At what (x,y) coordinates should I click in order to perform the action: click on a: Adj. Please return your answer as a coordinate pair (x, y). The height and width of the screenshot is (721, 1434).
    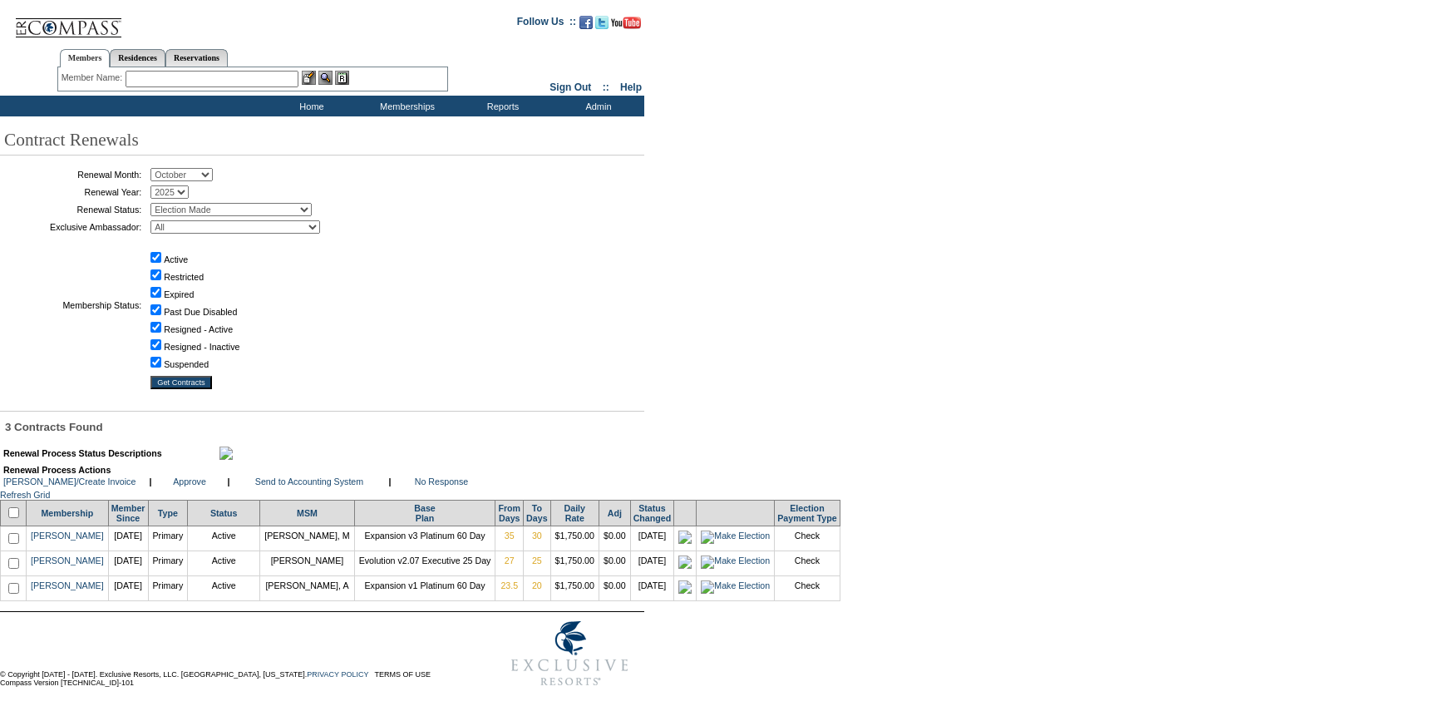
    Looking at the image, I should click on (615, 513).